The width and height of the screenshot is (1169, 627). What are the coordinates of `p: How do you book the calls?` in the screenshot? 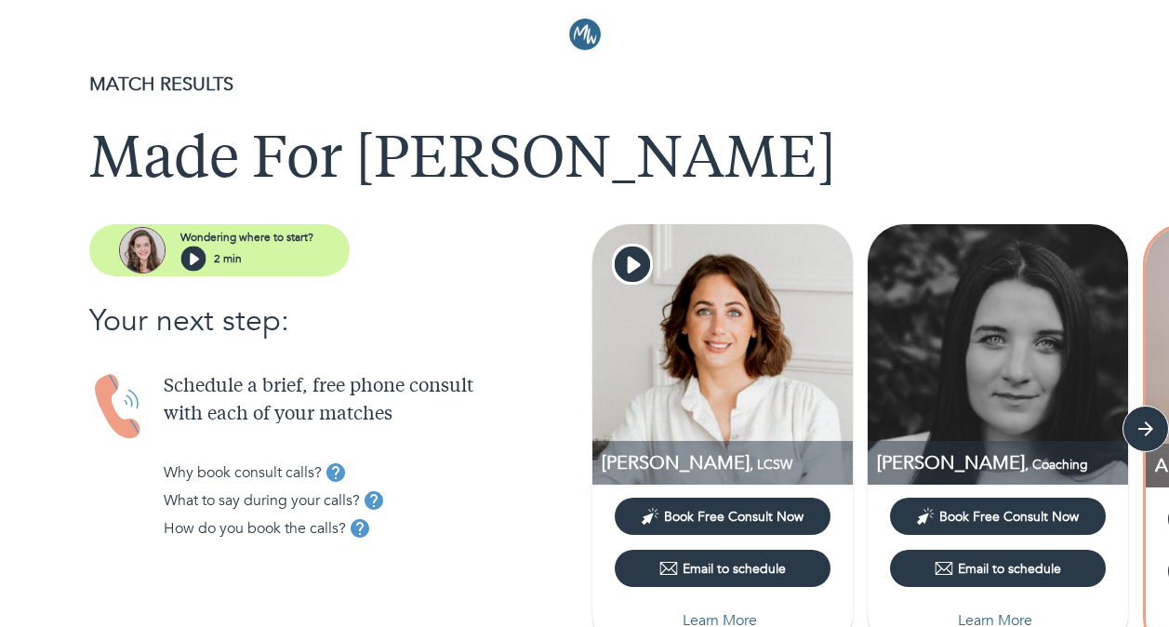 It's located at (255, 528).